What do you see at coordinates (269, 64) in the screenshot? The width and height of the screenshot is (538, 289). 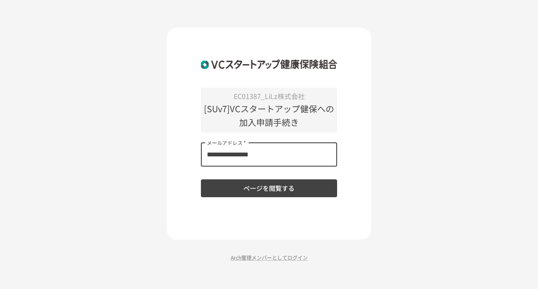 I see `img: ZDfHsVrhrXUoWEWGWYf8C4Fv4dEjYTEDCNvmL73B7ox` at bounding box center [269, 64].